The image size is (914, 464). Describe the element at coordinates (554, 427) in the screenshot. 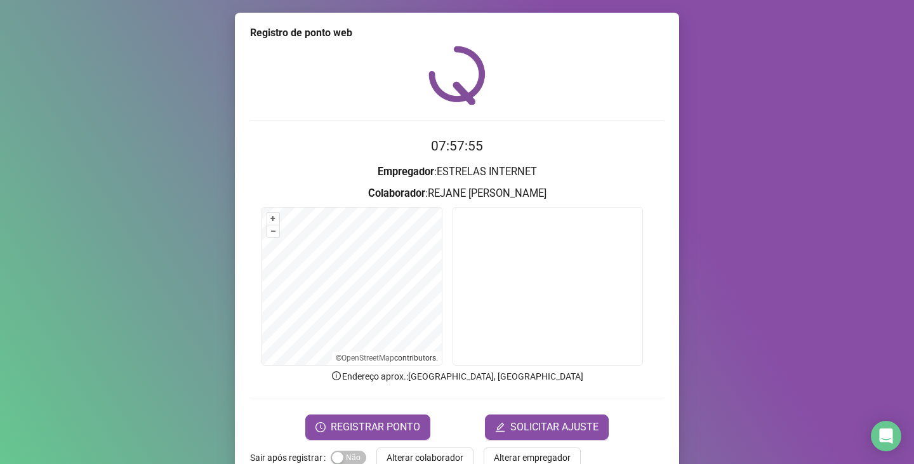

I see `span: SOLICITAR AJUSTE` at that location.